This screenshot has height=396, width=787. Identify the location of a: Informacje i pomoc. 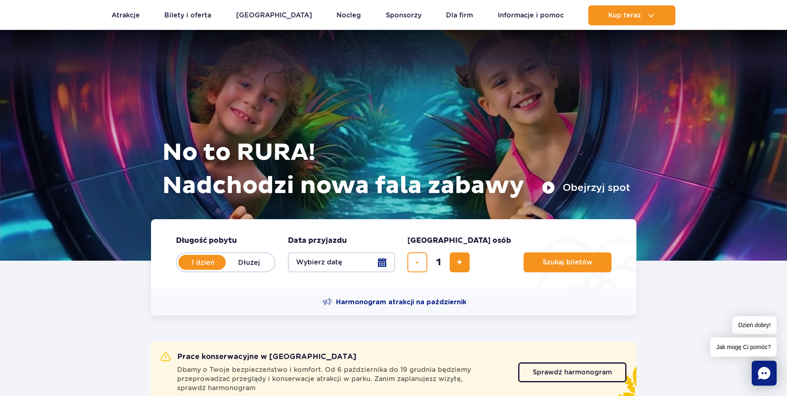
(530, 15).